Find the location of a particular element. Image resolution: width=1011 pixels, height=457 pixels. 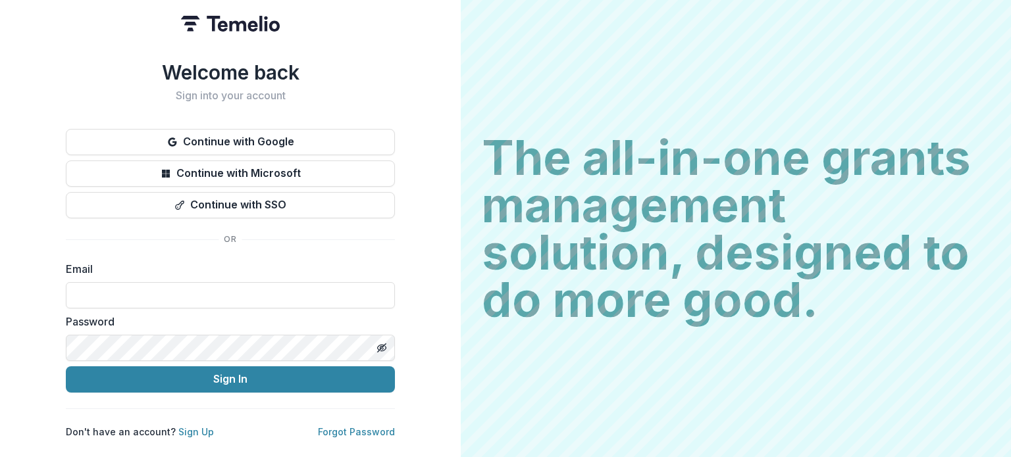

a: Sign Up is located at coordinates (196, 432).